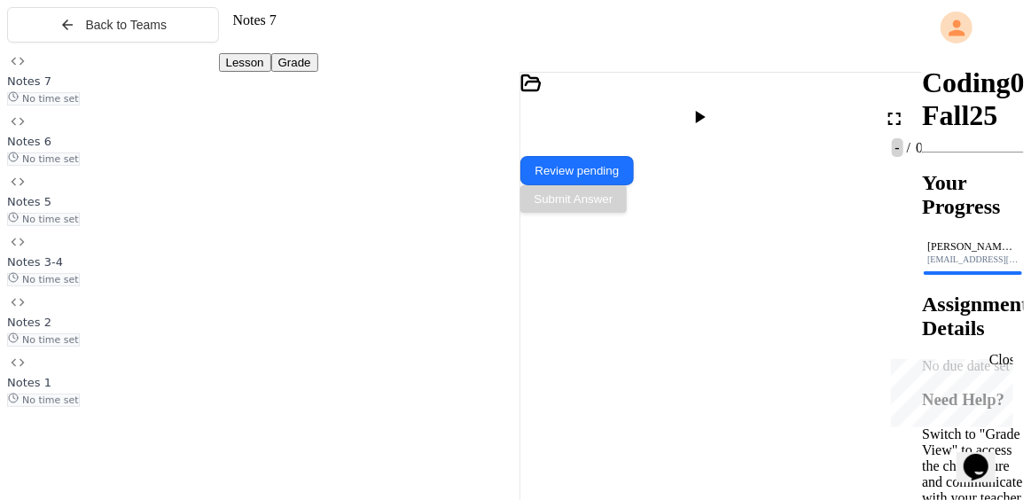  Describe the element at coordinates (294, 62) in the screenshot. I see `button: Grade` at that location.